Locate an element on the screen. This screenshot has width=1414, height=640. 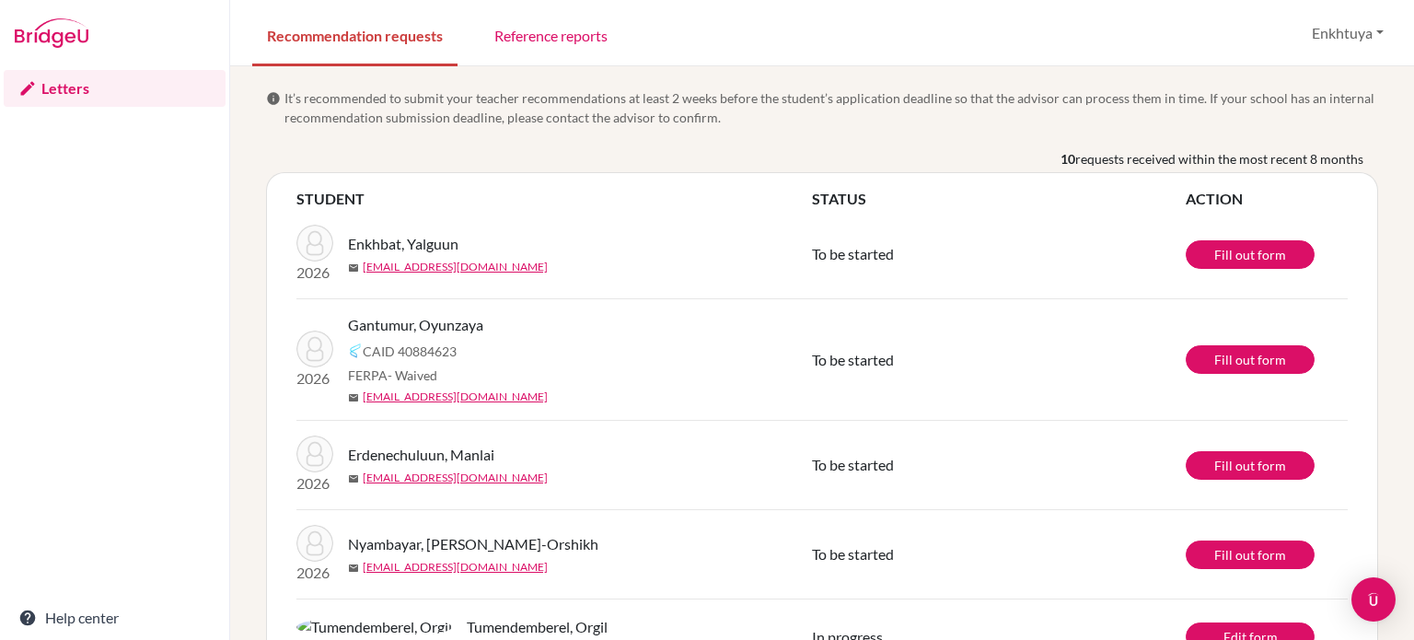
img: Erdenechuluun, Manlai is located at coordinates (315, 454).